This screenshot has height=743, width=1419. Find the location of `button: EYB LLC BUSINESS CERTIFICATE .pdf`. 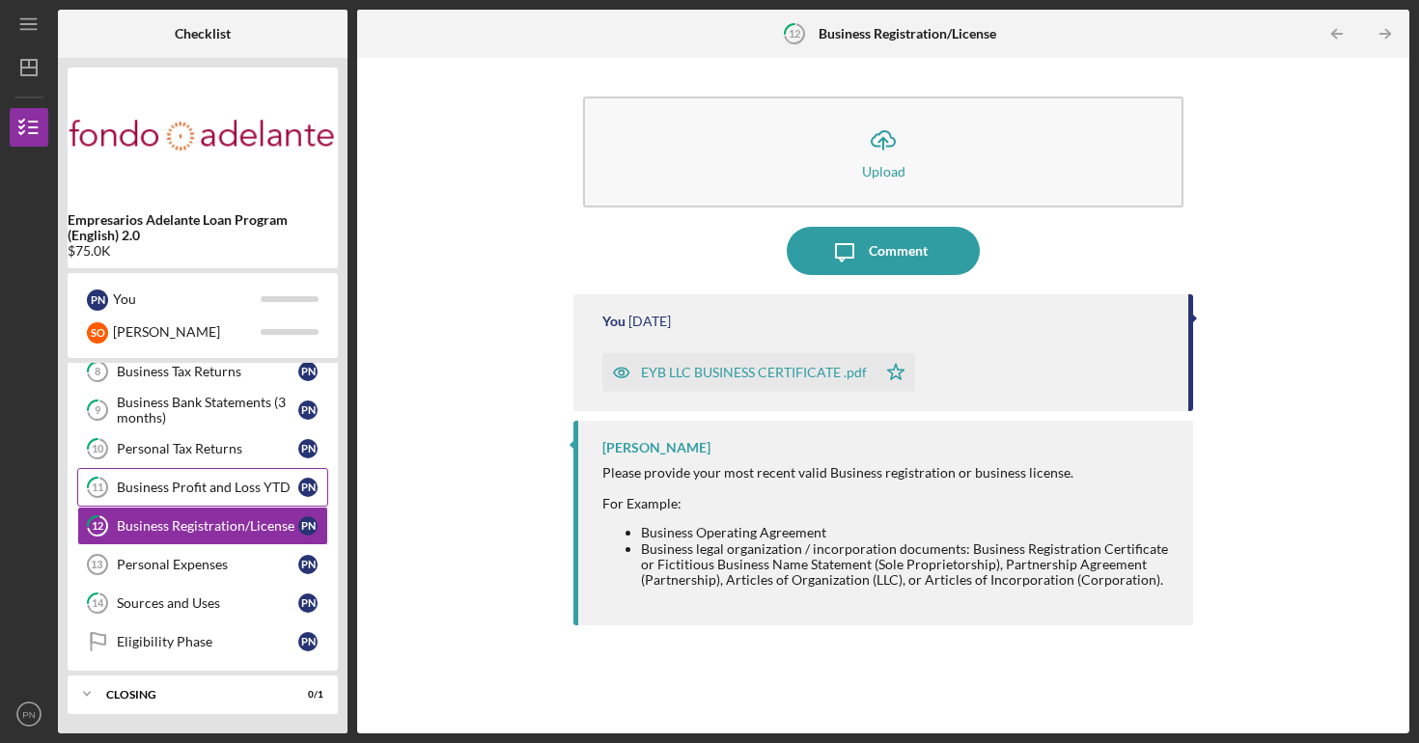

button: EYB LLC BUSINESS CERTIFICATE .pdf is located at coordinates (758, 372).